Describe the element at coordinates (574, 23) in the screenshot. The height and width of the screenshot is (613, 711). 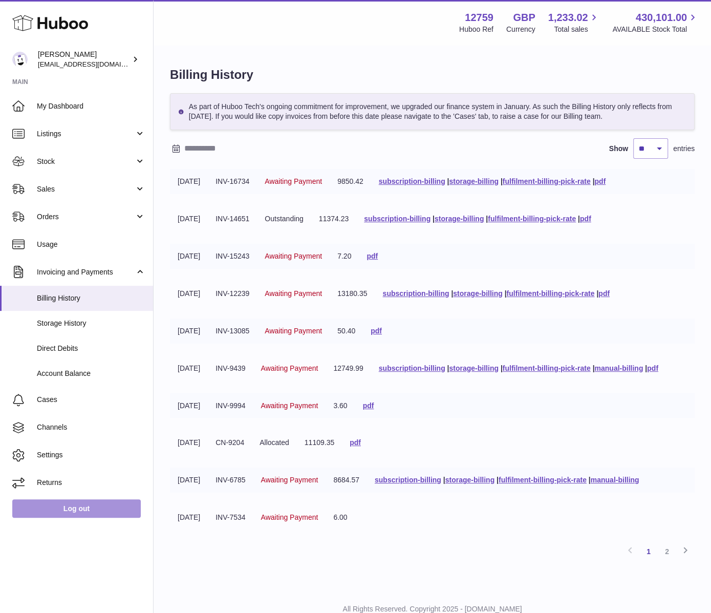
I see `a: 1,233.02 Total sales` at that location.